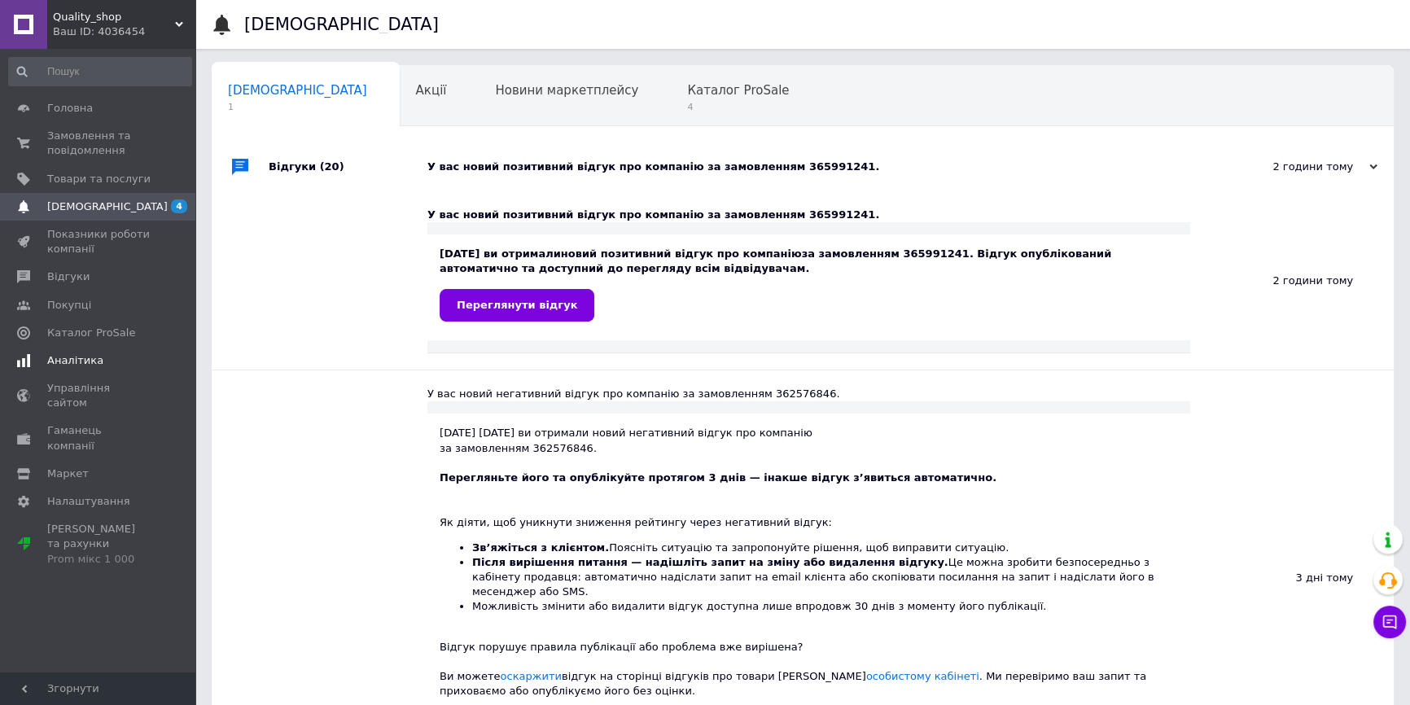 This screenshot has height=705, width=1410. What do you see at coordinates (710, 562) in the screenshot?
I see `b: Після вирішення питання — надішліть запит на зміну або видалення відгуку.` at bounding box center [710, 562].